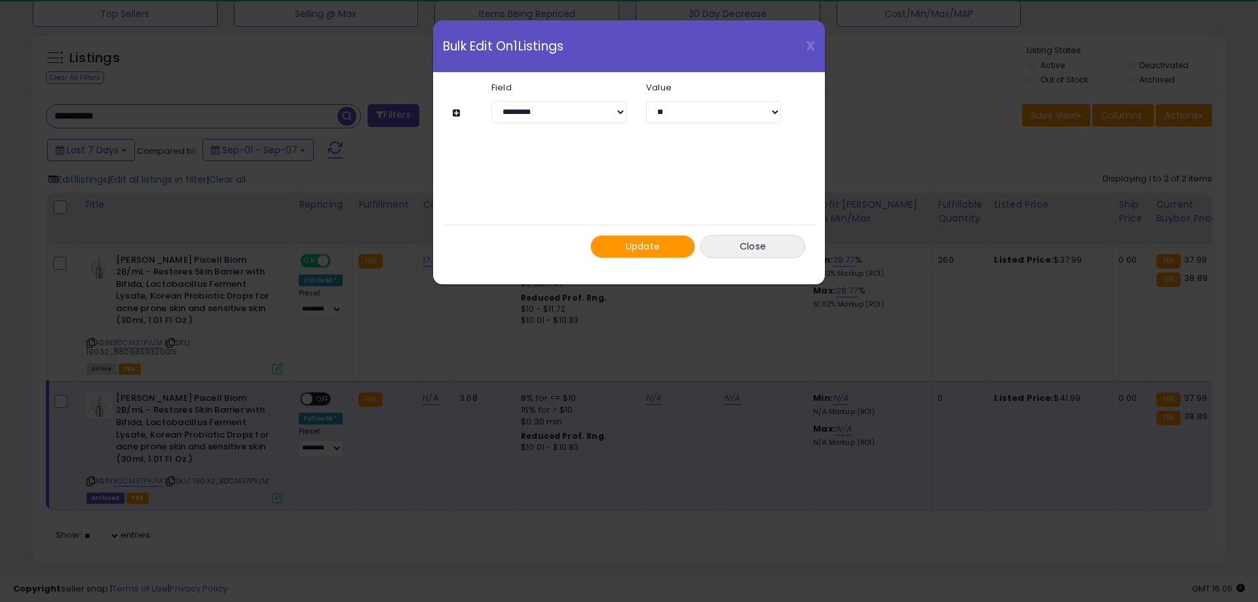 The image size is (1258, 602). Describe the element at coordinates (810, 46) in the screenshot. I see `span: X` at that location.